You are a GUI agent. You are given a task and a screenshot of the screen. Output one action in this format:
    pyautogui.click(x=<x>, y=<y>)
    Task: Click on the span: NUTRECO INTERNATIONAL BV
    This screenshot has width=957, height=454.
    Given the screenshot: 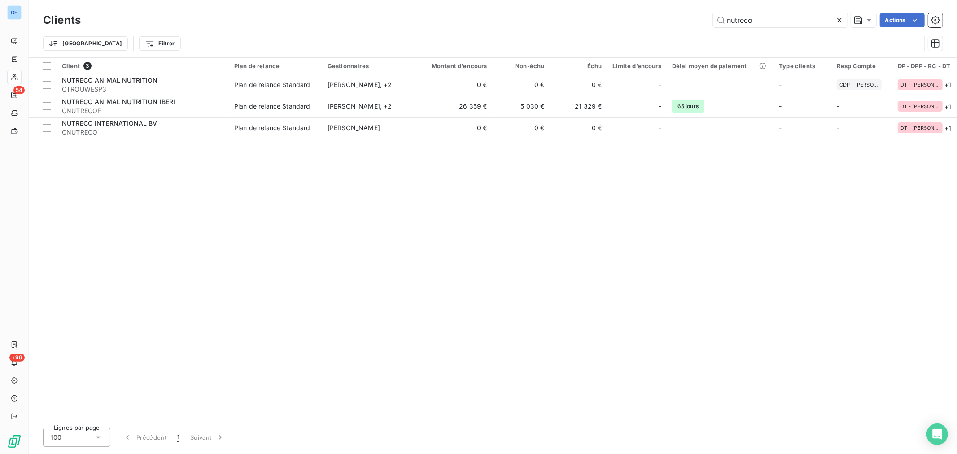 What is the action you would take?
    pyautogui.click(x=109, y=123)
    